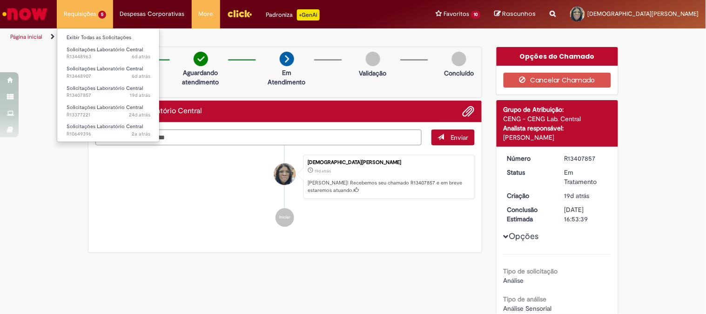 The image size is (706, 314). Describe the element at coordinates (109, 76) in the screenshot. I see `span: R13448907` at that location.